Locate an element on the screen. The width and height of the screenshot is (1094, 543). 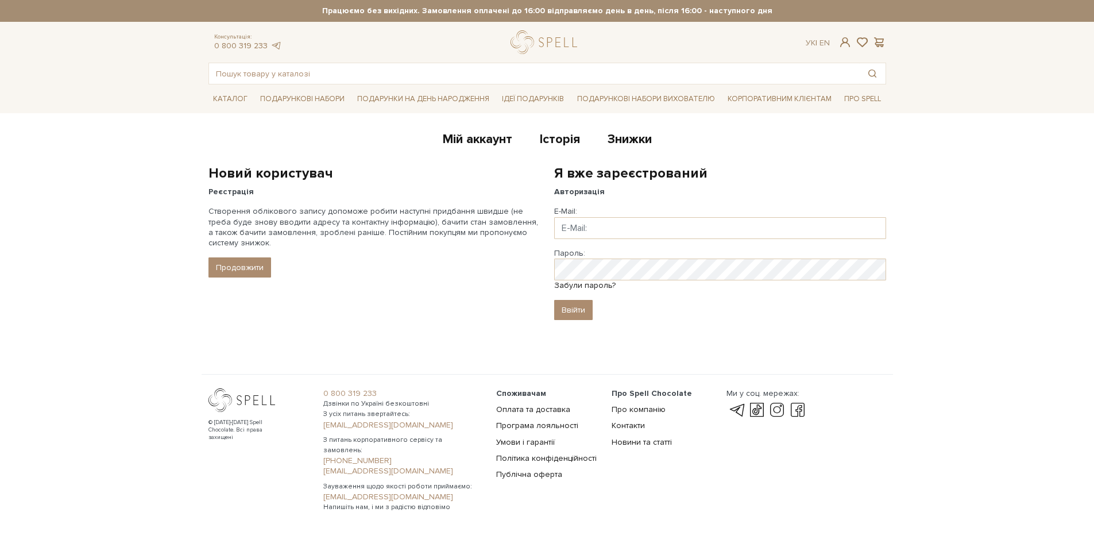
a: En is located at coordinates (825, 42).